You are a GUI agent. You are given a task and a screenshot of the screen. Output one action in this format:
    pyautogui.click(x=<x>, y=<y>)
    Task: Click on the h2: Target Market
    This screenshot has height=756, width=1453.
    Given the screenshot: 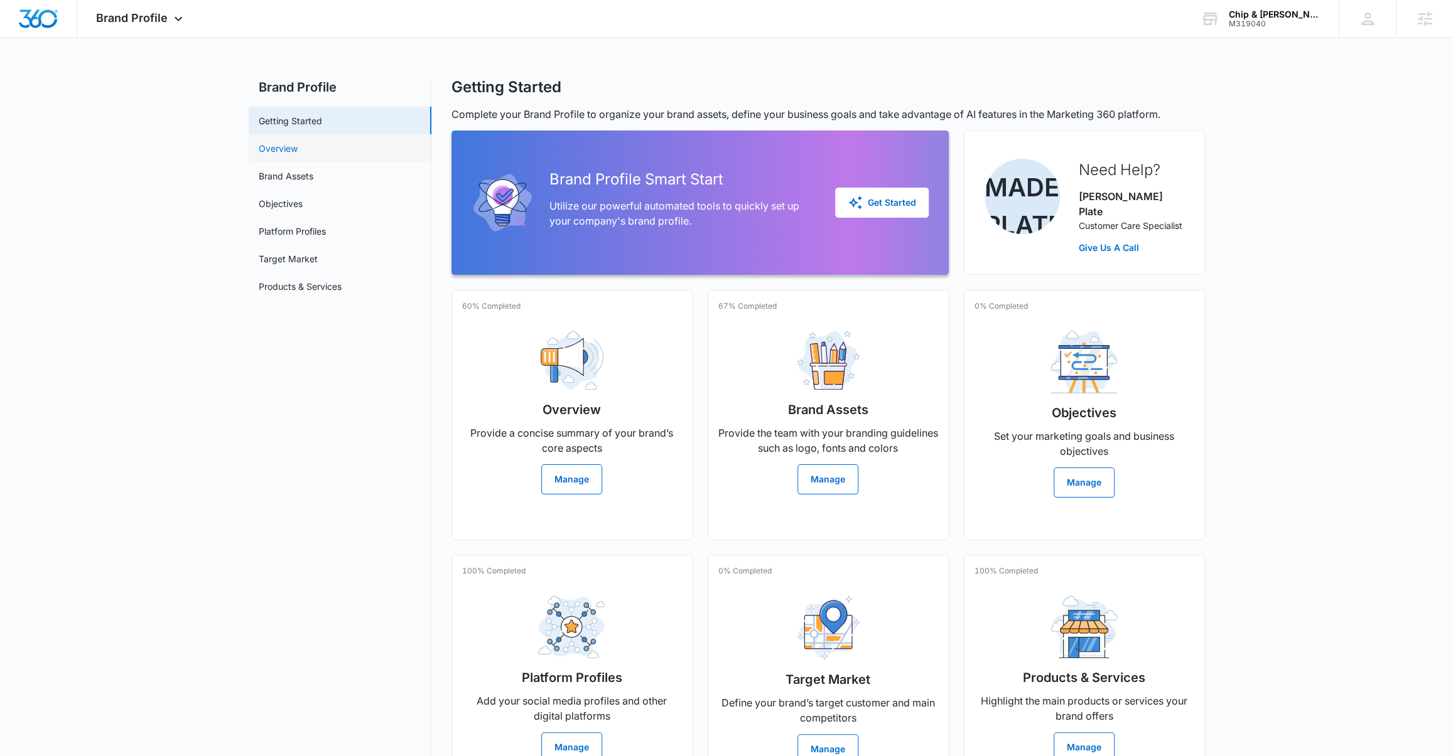 What is the action you would take?
    pyautogui.click(x=827, y=680)
    